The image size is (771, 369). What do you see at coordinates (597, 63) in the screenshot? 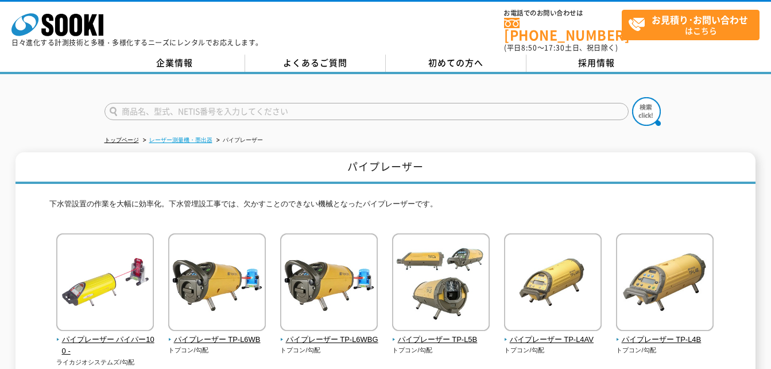
I see `a: 採用情報` at bounding box center [597, 63].